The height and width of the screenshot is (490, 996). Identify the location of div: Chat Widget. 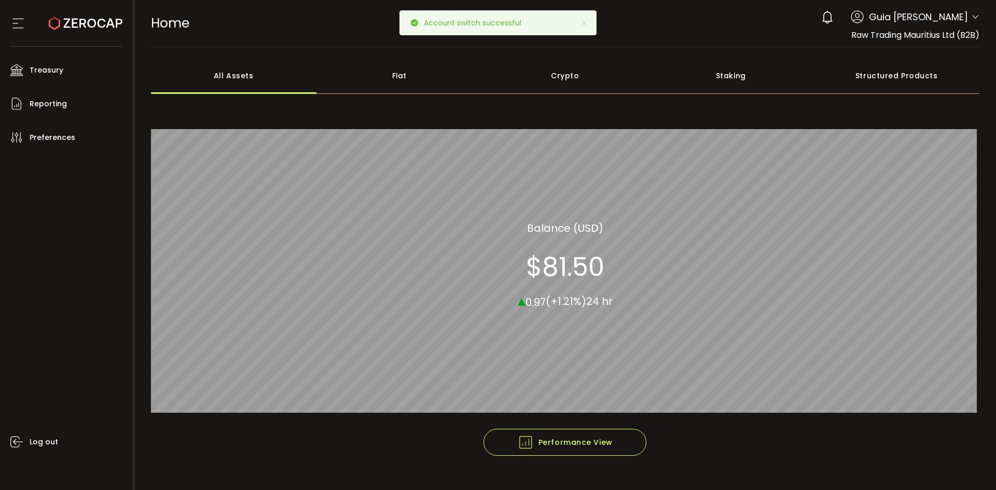
(936, 434).